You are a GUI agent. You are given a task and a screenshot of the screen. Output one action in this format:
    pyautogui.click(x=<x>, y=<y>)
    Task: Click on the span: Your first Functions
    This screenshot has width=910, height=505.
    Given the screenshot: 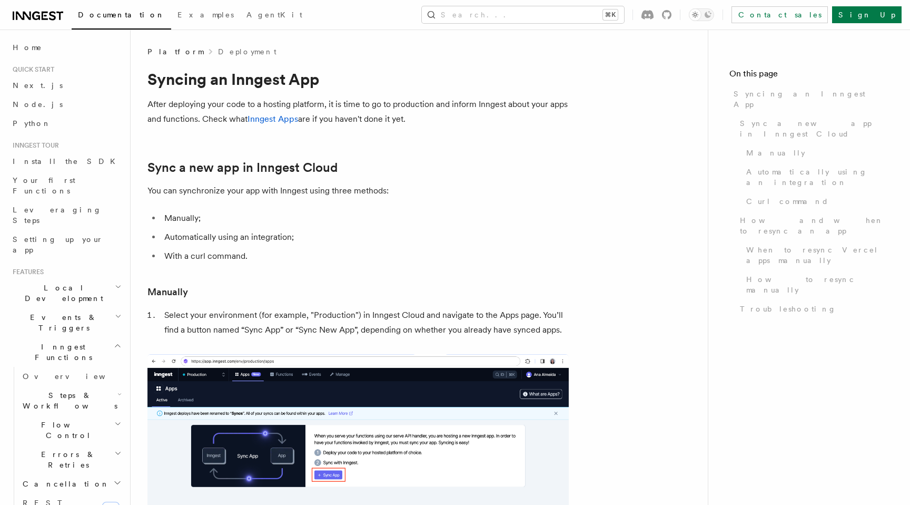 What is the action you would take?
    pyautogui.click(x=44, y=185)
    